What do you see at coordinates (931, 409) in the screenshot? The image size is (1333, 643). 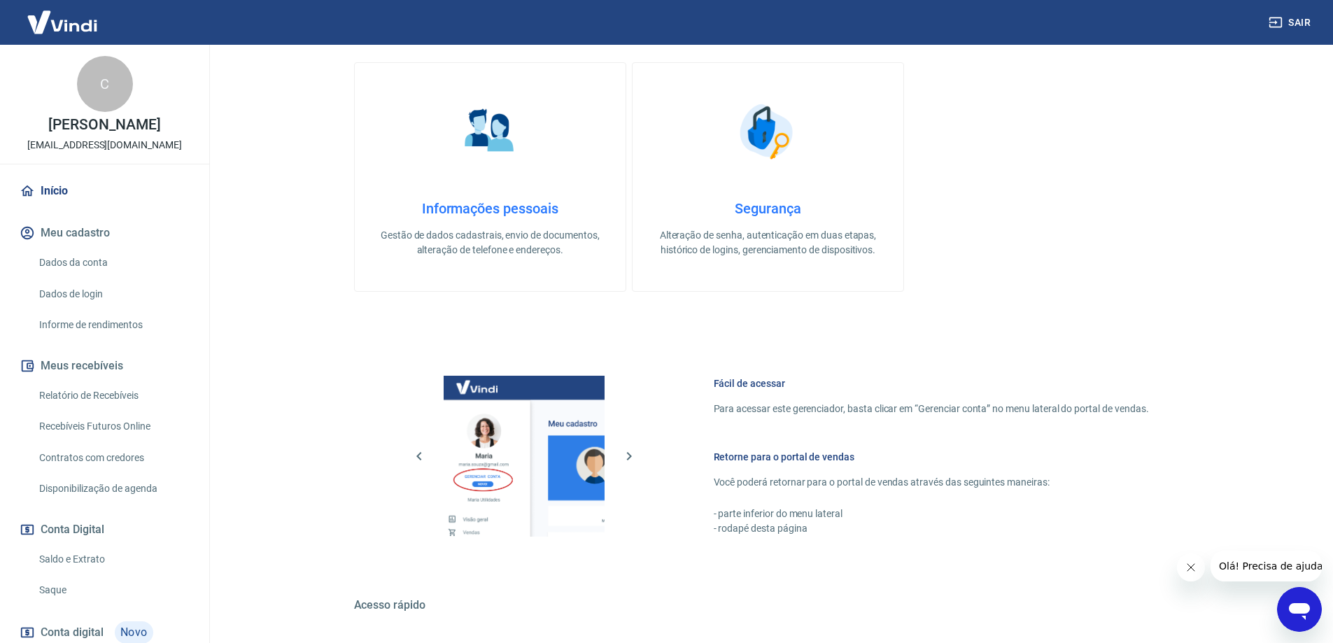 I see `p: Para acessar este gerenciador, basta clicar em “Gerenciar conta” no menu lateral do portal de ven...` at bounding box center [931, 409].